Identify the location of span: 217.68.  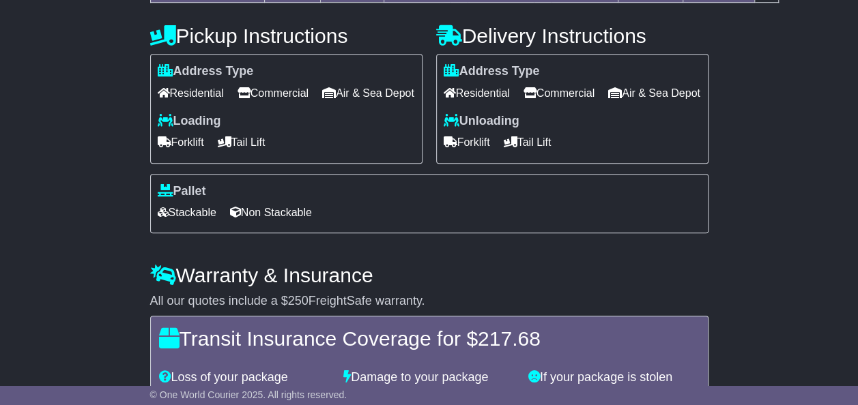
(509, 339).